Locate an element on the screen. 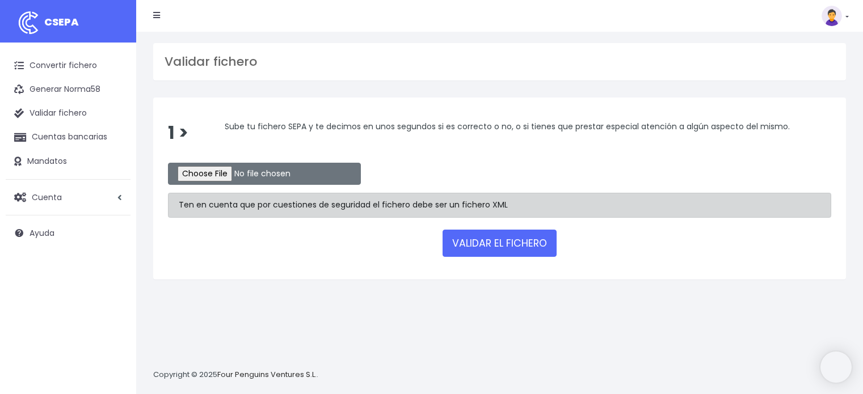 The height and width of the screenshot is (394, 863). p: Copyright © 2025 . is located at coordinates (235, 375).